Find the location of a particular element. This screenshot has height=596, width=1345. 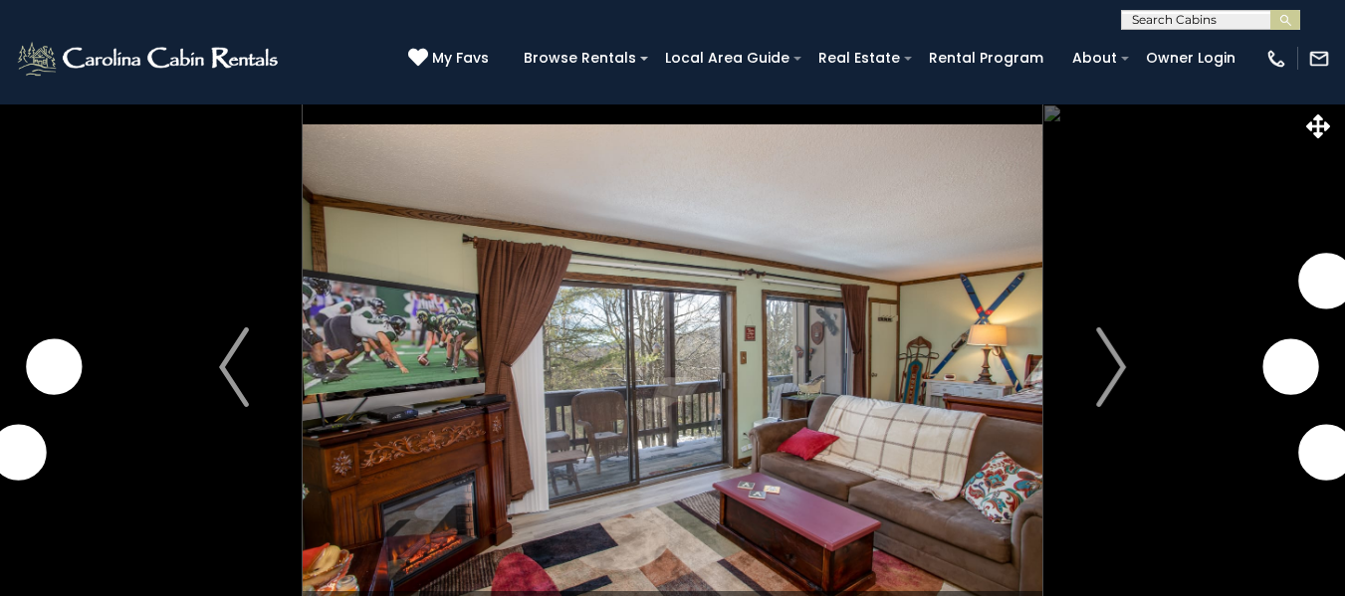

img: phone-regular-white.png is located at coordinates (1276, 59).